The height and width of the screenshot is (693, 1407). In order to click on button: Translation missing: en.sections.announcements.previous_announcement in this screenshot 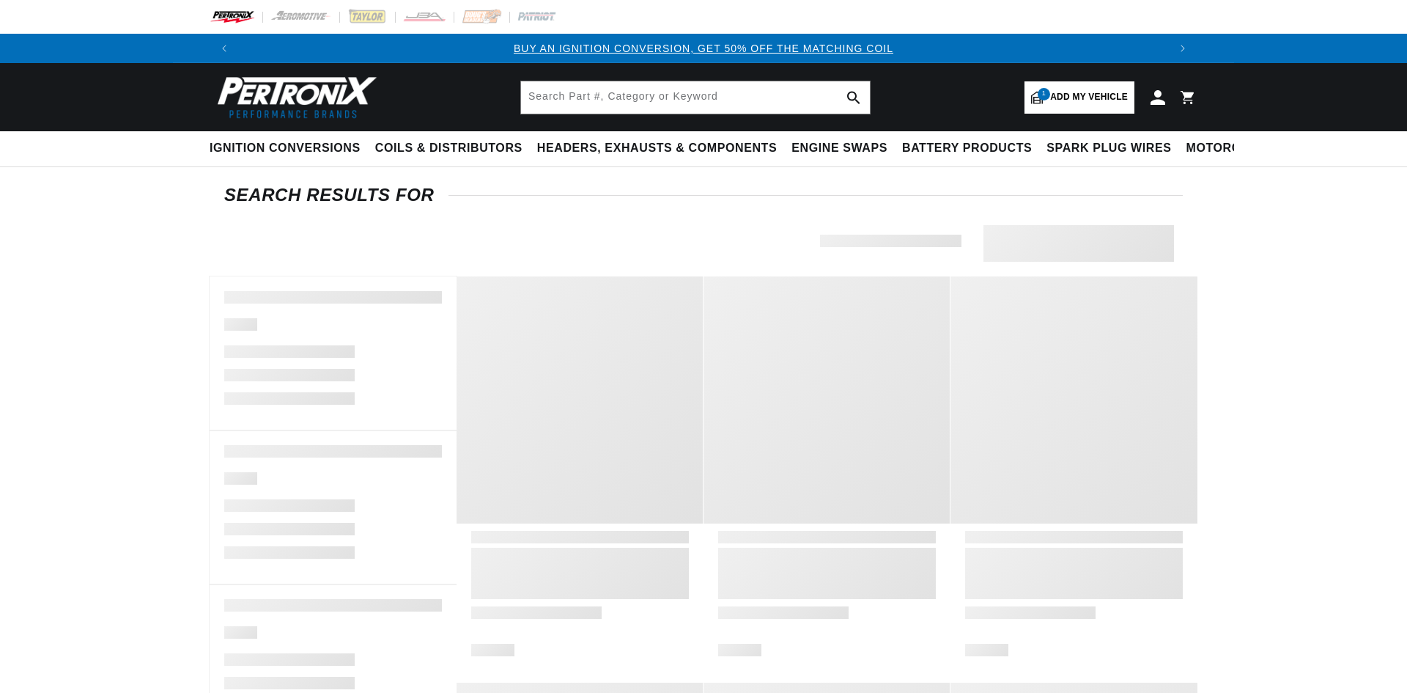, I will do `click(224, 48)`.